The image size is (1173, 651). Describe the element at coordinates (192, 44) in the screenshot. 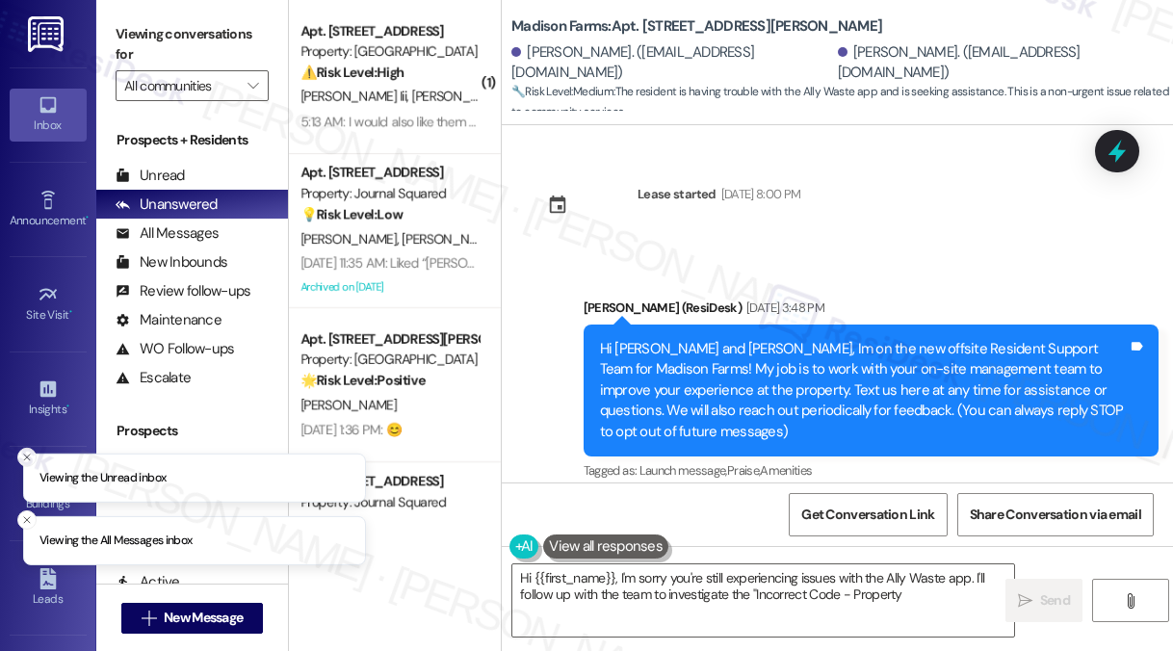

I see `label: Viewing conversations for` at that location.